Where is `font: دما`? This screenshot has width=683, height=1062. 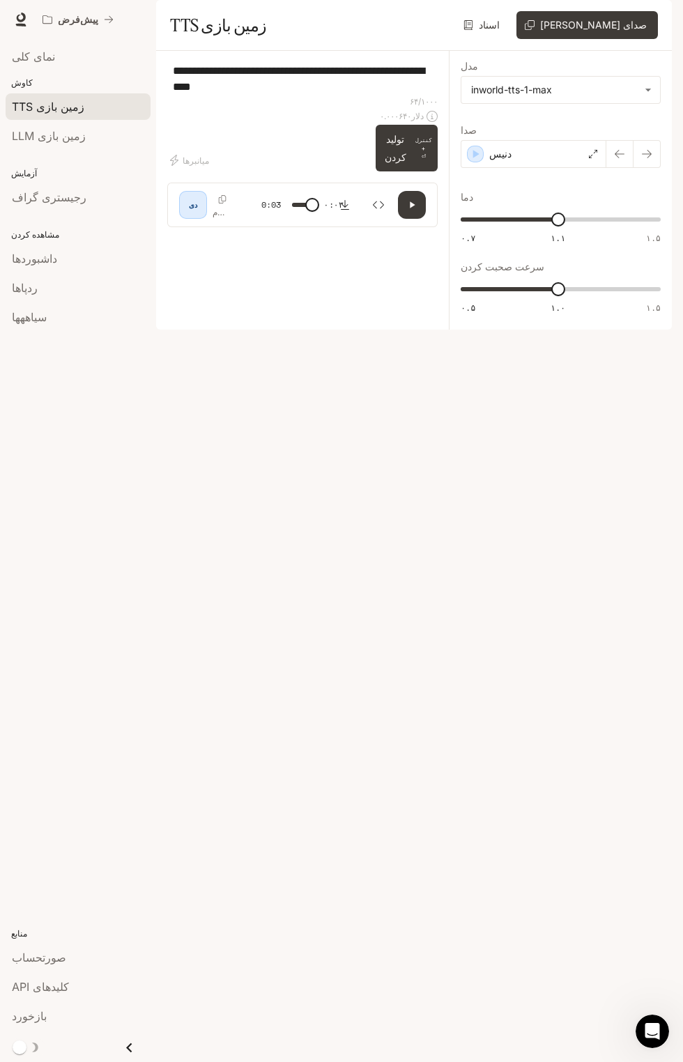
font: دما is located at coordinates (467, 197).